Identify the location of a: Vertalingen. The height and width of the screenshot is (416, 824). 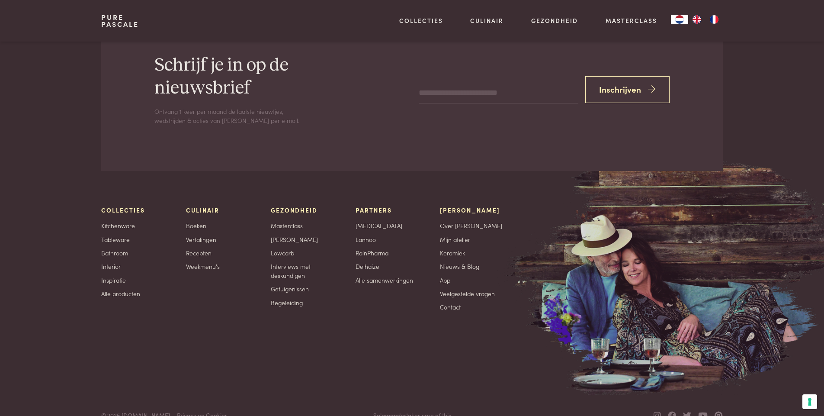
(201, 239).